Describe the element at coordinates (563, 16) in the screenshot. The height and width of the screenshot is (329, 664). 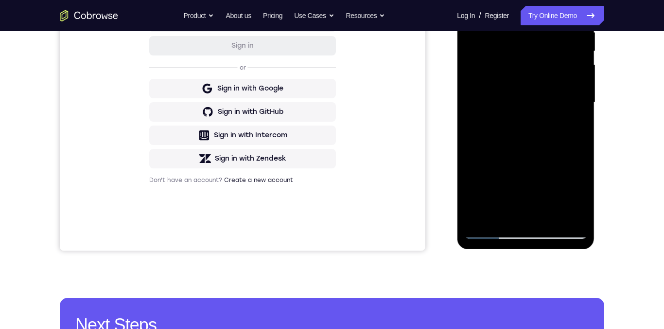
I see `a: Try Online Demo` at that location.